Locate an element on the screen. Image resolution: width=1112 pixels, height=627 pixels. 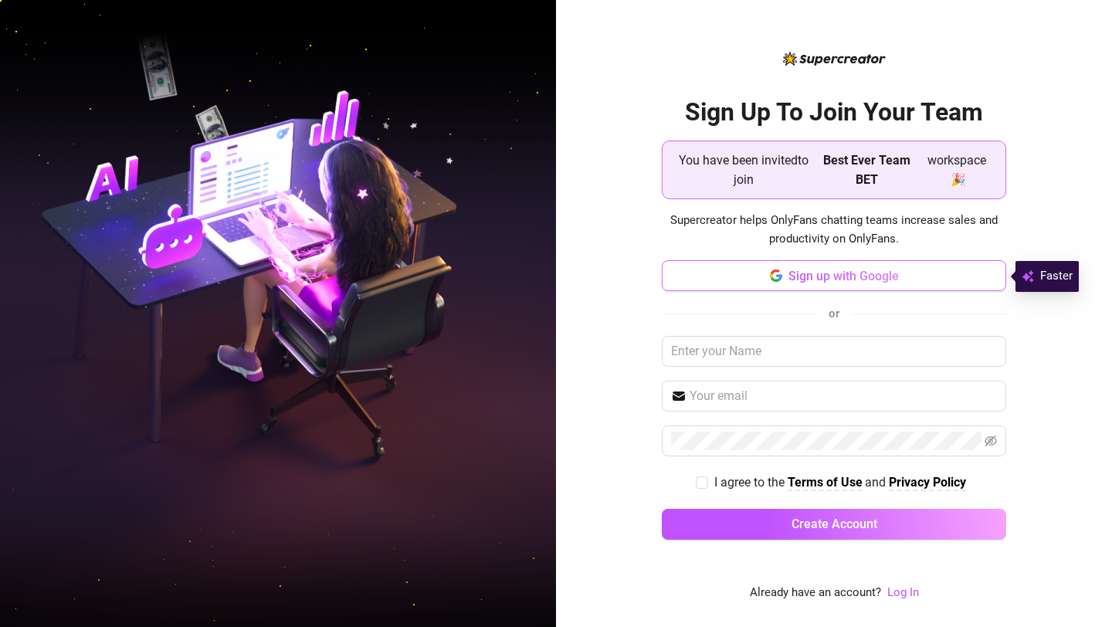
input: Enter your Name is located at coordinates (834, 351).